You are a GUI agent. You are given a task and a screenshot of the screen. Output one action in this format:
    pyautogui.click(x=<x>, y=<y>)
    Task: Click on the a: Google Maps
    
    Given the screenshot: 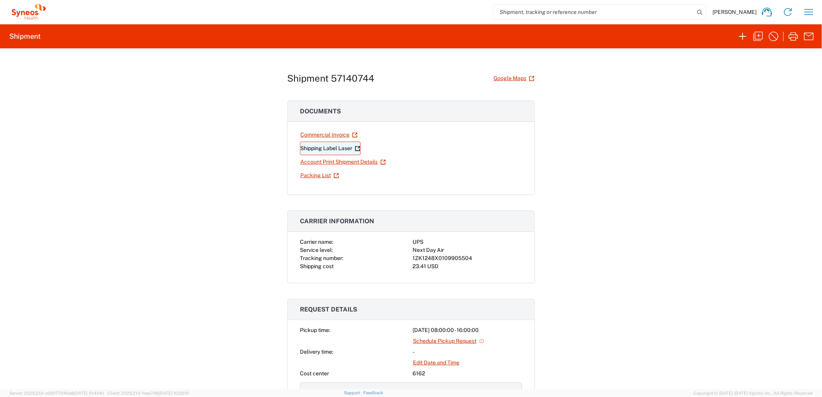 What is the action you would take?
    pyautogui.click(x=514, y=78)
    